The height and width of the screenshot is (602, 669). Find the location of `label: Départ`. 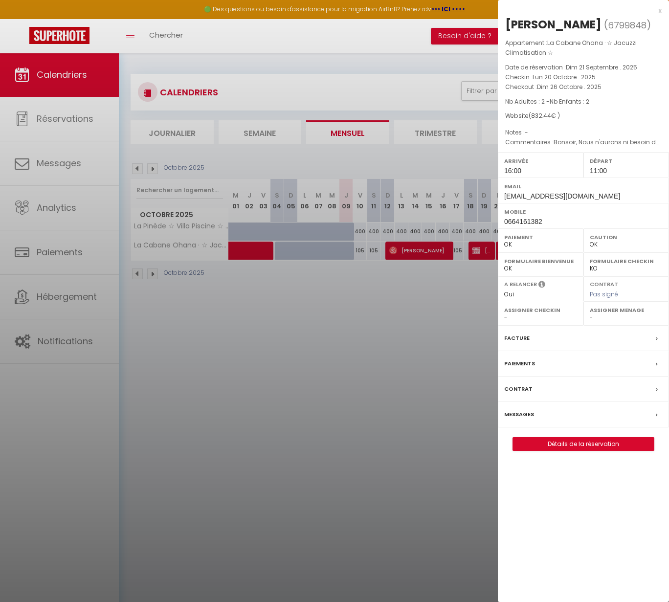

label: Départ is located at coordinates (626, 161).